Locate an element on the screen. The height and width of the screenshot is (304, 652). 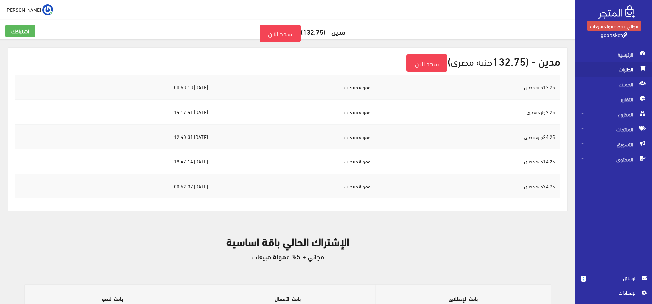
h5: مدين - (132.75) is located at coordinates (288, 33).